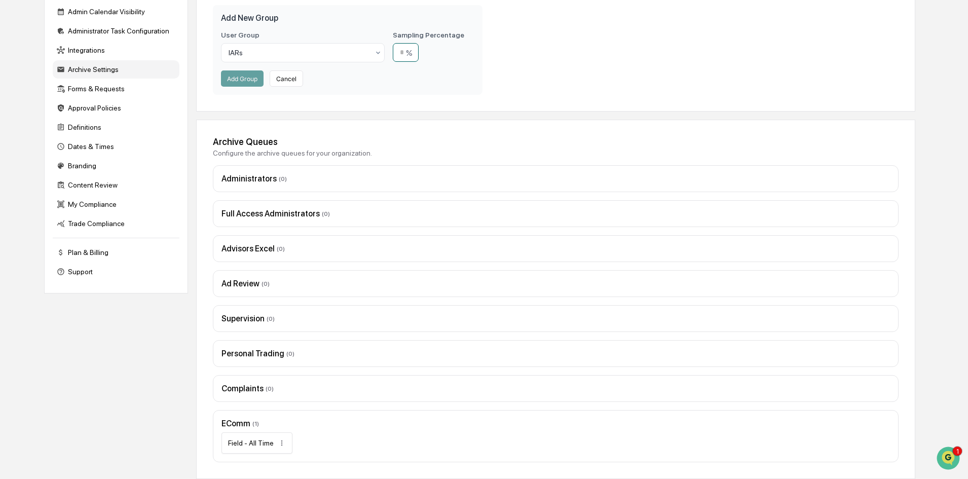  What do you see at coordinates (13, 13) in the screenshot?
I see `img: f2157a4c-a0d3-4daa-907e-bb6f0de503a5-1751232295721` at bounding box center [13, 13].